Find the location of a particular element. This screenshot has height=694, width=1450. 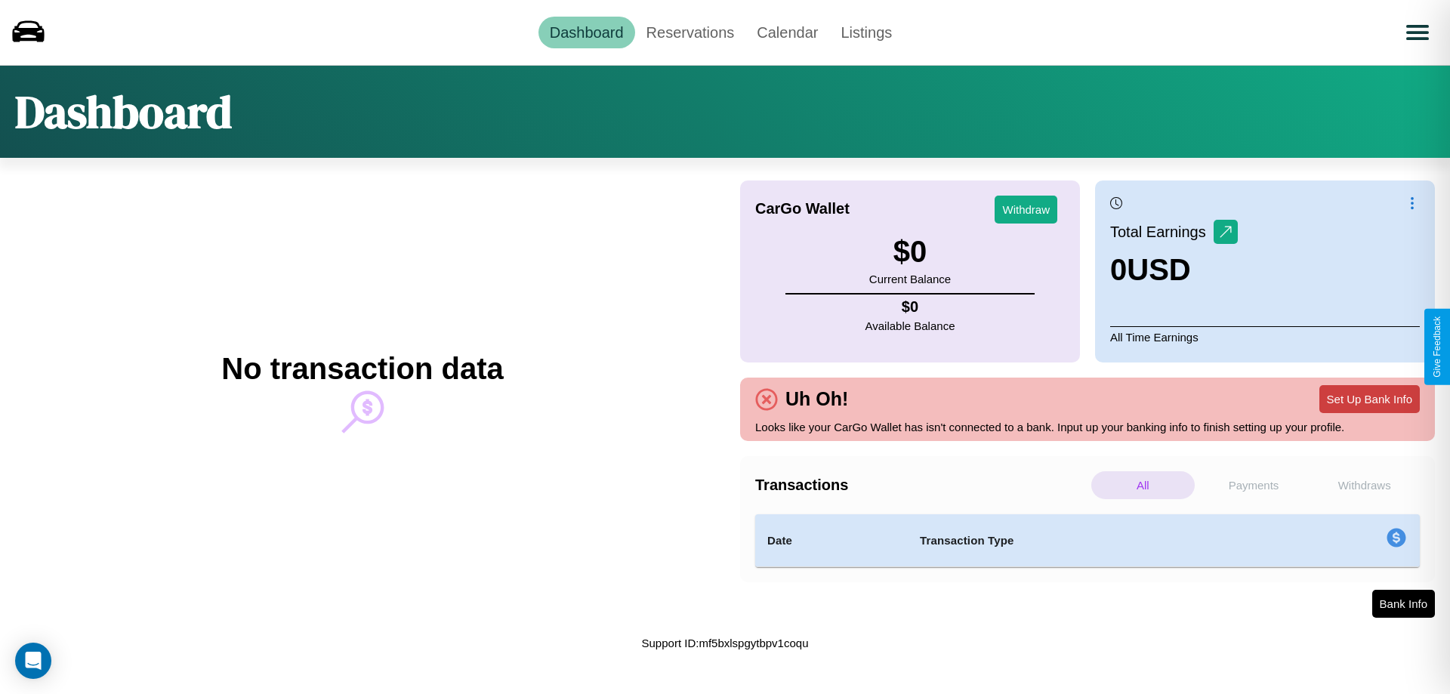

p: All Time Earnings is located at coordinates (1265, 337).